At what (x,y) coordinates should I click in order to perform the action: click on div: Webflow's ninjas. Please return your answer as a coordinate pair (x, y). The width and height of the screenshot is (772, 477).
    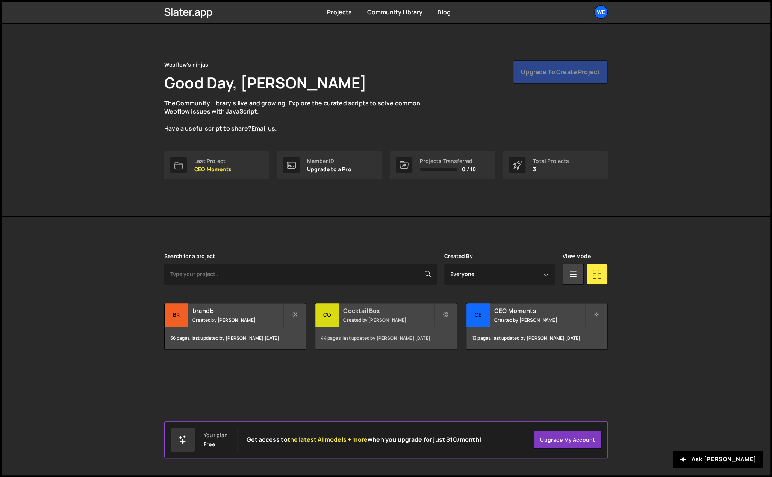
    Looking at the image, I should click on (187, 65).